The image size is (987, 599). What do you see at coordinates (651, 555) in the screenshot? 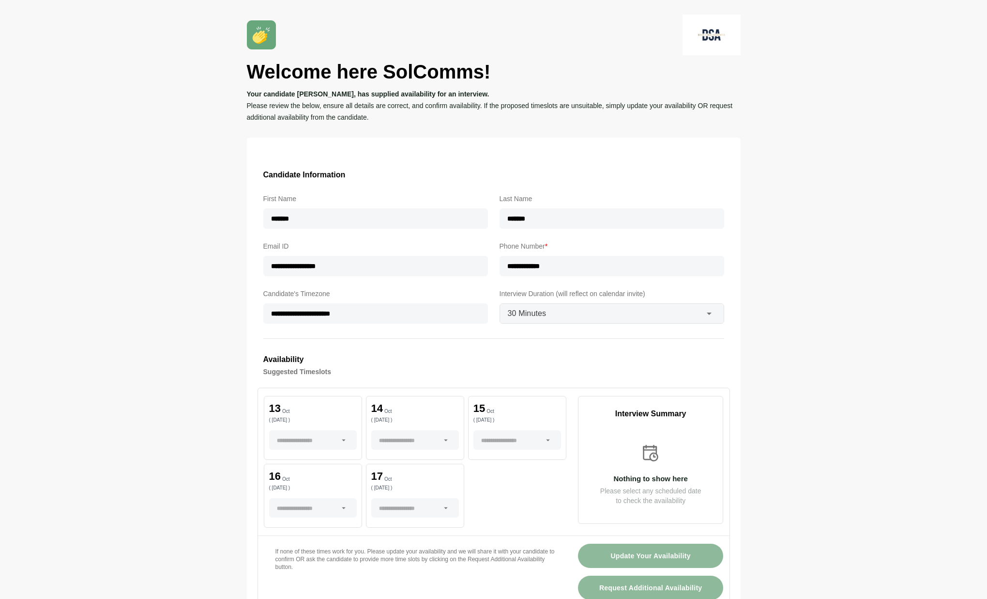
I see `button: Update Your Availability` at bounding box center [651, 555].